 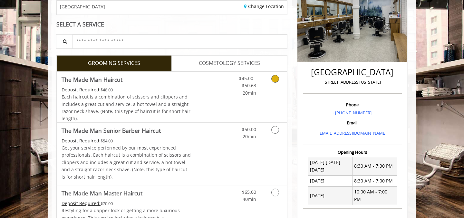 What do you see at coordinates (352, 104) in the screenshot?
I see `h3: Phone` at bounding box center [352, 104].